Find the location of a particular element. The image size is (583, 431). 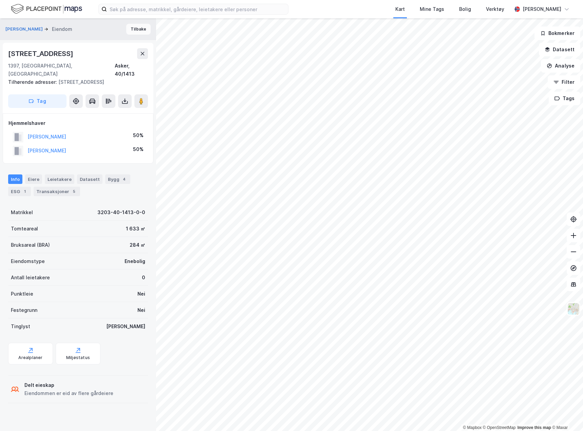

span: Tilhørende adresser: is located at coordinates (33, 82).